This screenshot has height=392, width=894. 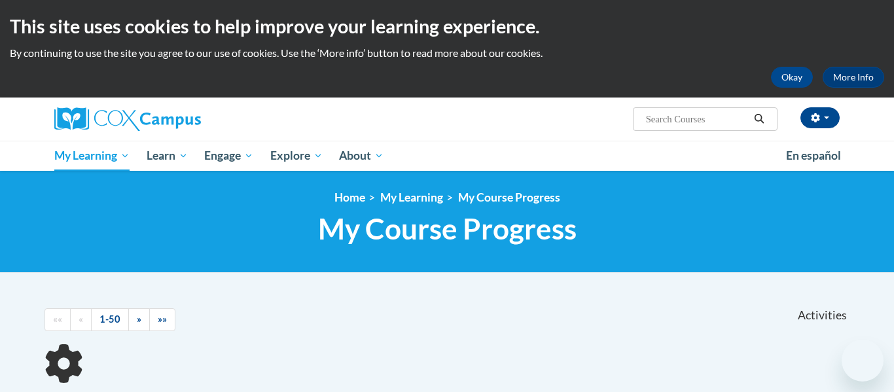 I want to click on button: Okay, so click(x=792, y=77).